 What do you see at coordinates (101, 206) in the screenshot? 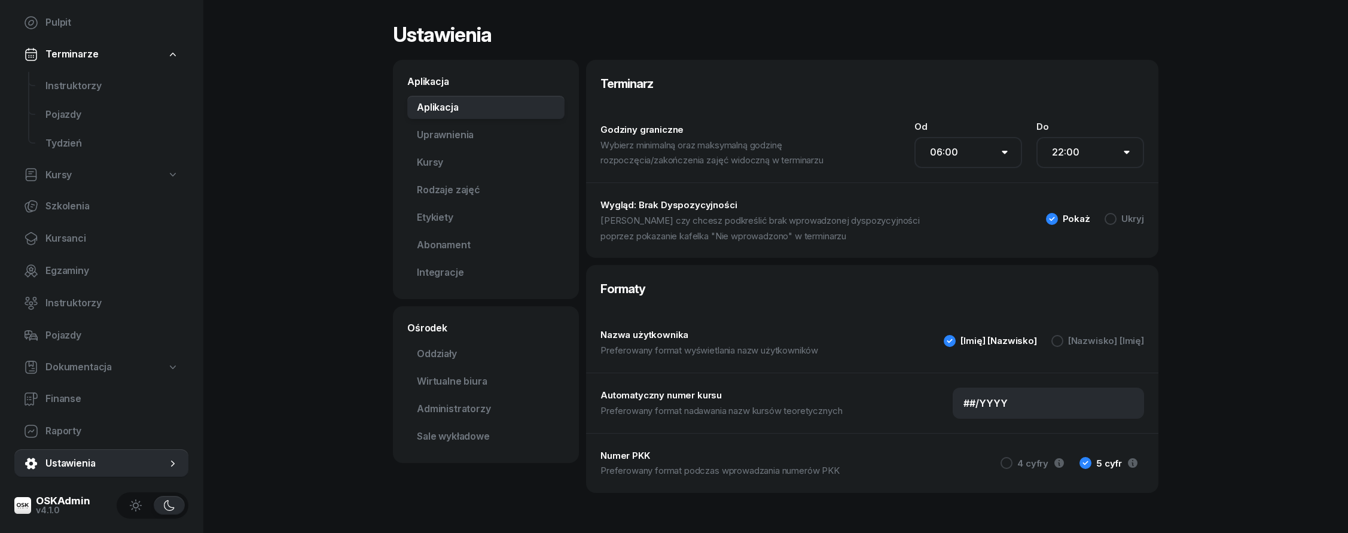
I see `a: Szkolenia` at bounding box center [101, 206].